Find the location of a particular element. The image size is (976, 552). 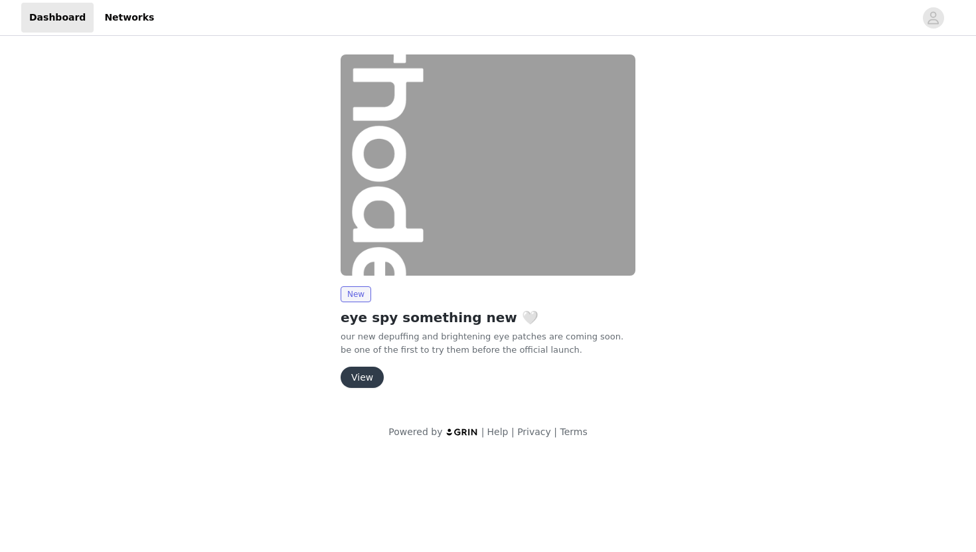

a: Help is located at coordinates (498, 432).